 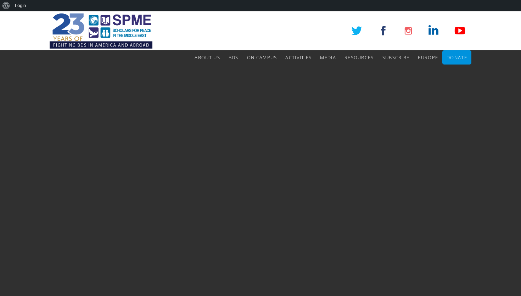 I want to click on span: About Us, so click(x=207, y=57).